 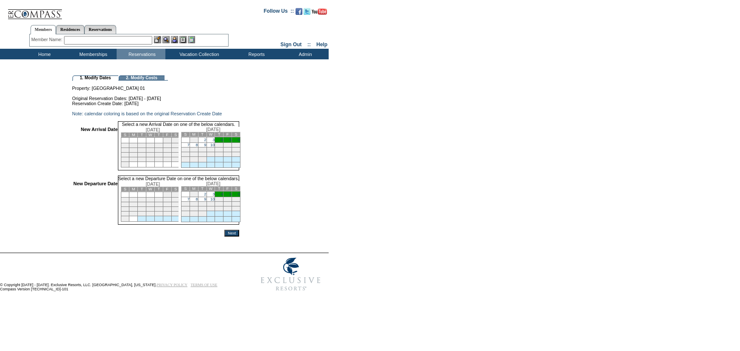 I want to click on td: 11, so click(x=134, y=150).